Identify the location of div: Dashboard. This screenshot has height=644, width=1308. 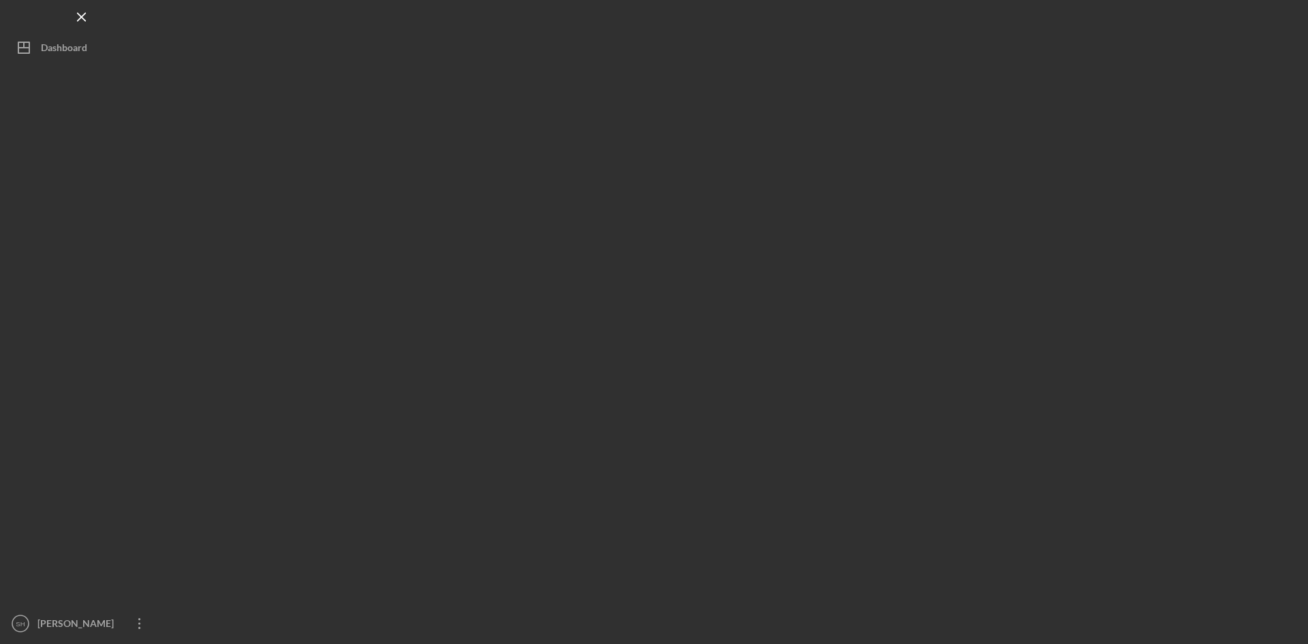
(64, 49).